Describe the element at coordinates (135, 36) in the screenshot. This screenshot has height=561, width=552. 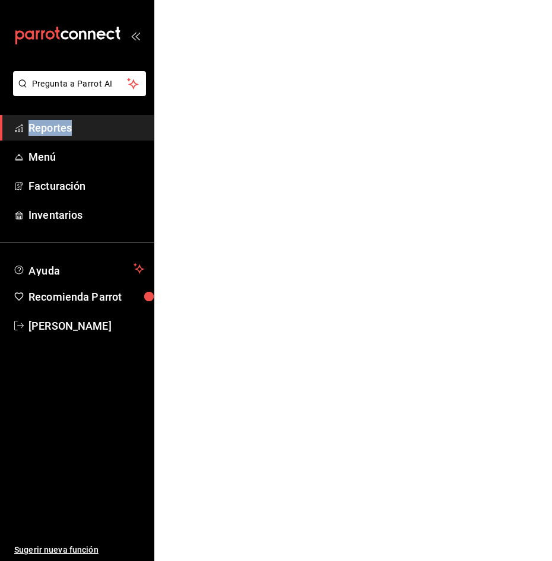
I see `button: open_drawer_menu` at that location.